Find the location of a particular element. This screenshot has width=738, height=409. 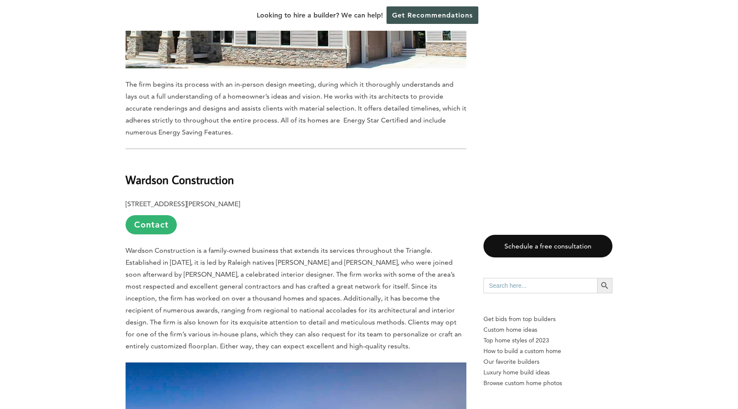

a: Browse custom home photos is located at coordinates (548, 383).